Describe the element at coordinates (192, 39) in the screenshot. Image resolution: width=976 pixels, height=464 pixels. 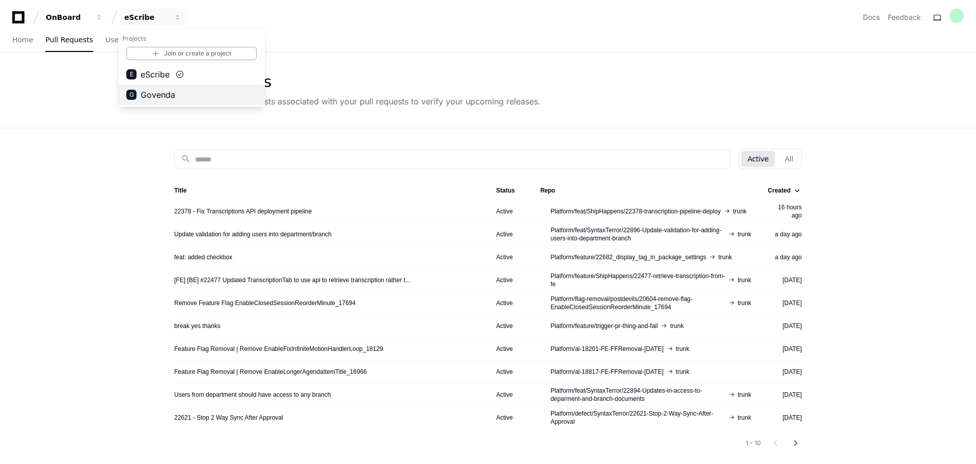
I see `h1: Projects` at that location.